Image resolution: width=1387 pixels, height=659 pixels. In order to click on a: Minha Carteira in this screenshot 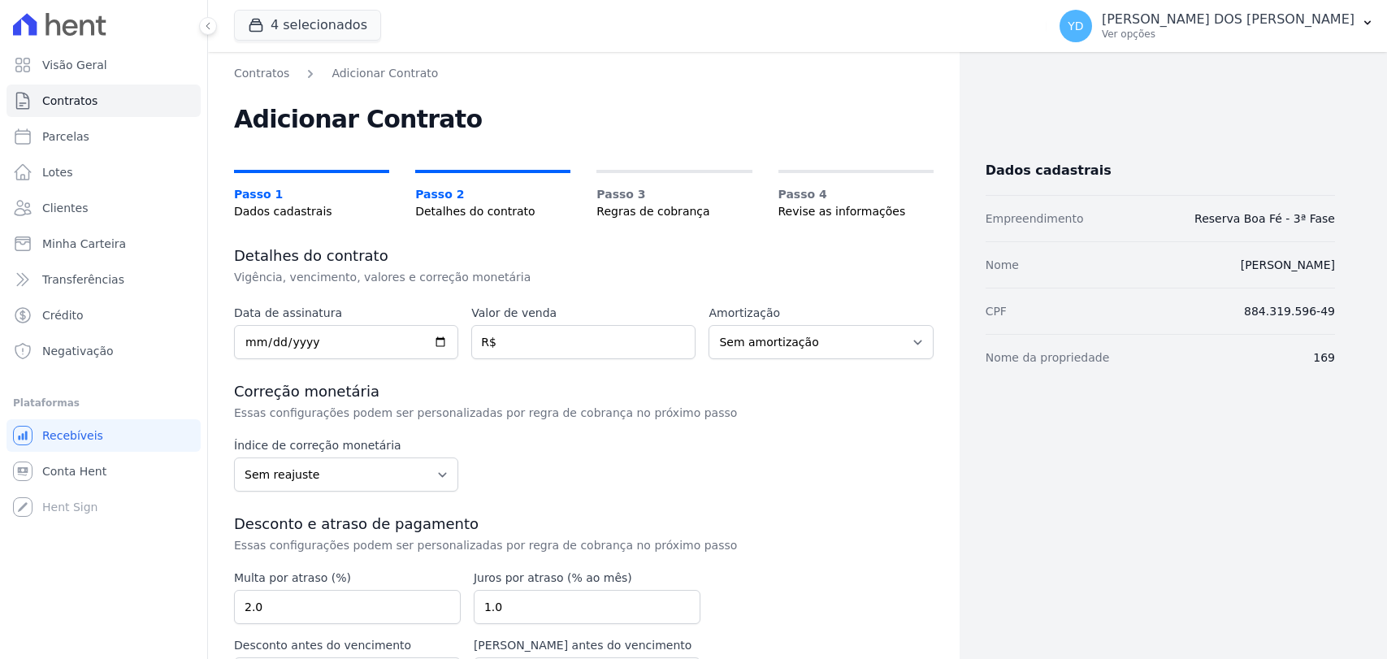, I will do `click(103, 244)`.